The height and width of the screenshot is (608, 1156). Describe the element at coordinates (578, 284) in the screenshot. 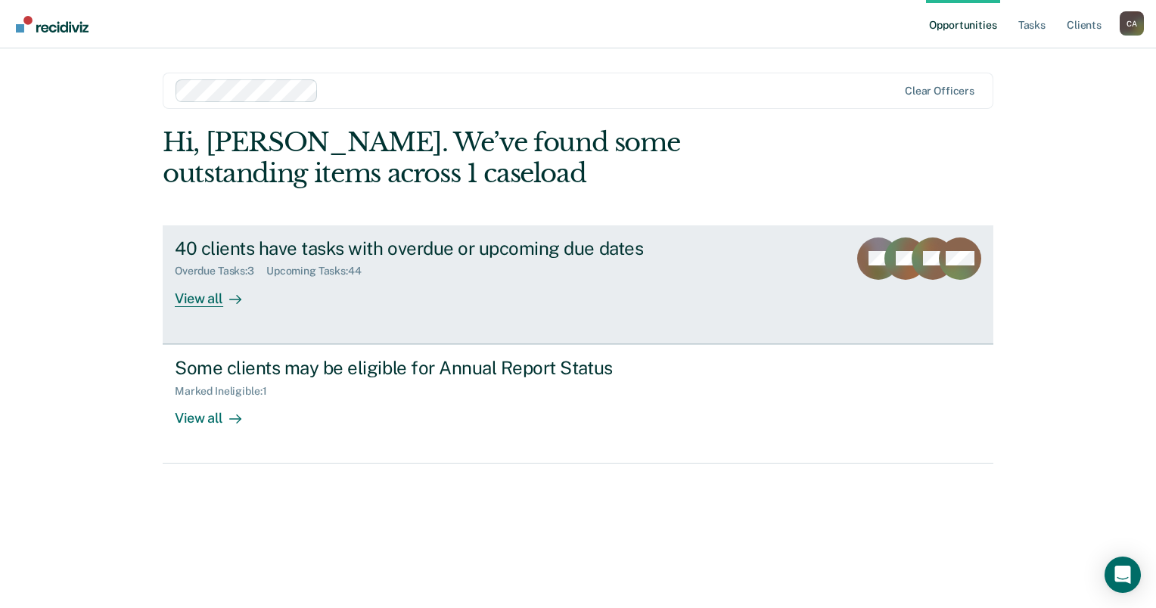

I see `a: 40 clients have tasks with overdue or upcoming due datesOverdue Tasks:3Upcoming Tasks:44View all` at that location.